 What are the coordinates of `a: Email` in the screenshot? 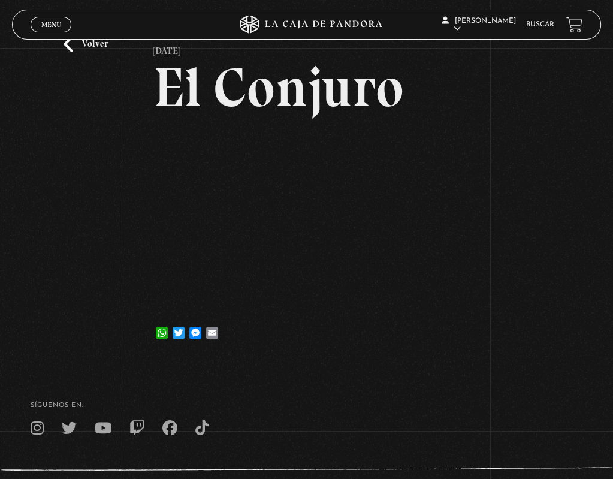 It's located at (212, 327).